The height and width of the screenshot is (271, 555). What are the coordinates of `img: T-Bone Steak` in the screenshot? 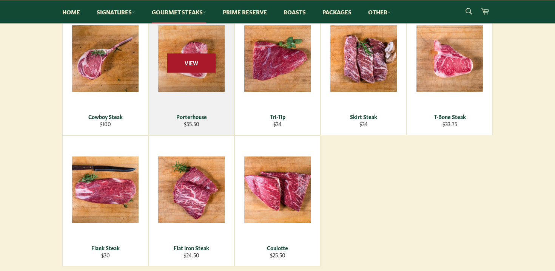 It's located at (450, 59).